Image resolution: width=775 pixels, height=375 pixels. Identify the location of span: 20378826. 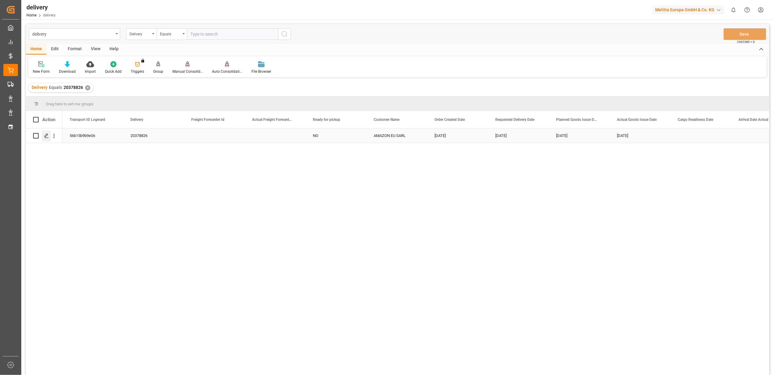
(73, 87).